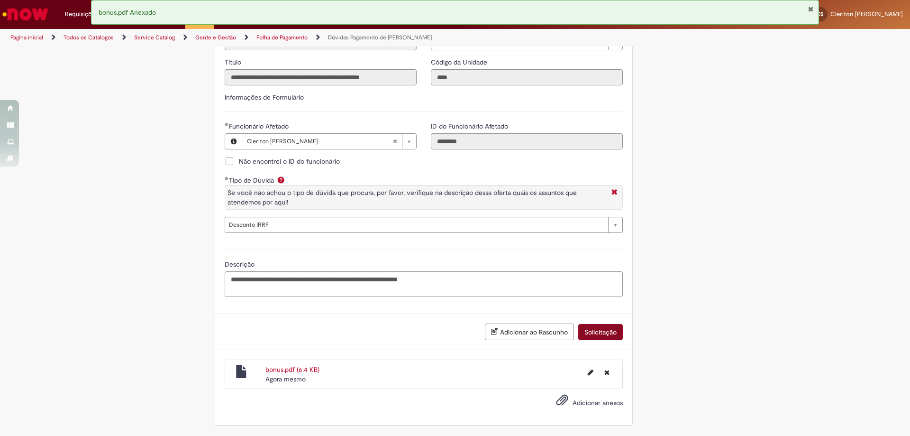 The width and height of the screenshot is (910, 436). I want to click on a: Página inicial, so click(27, 37).